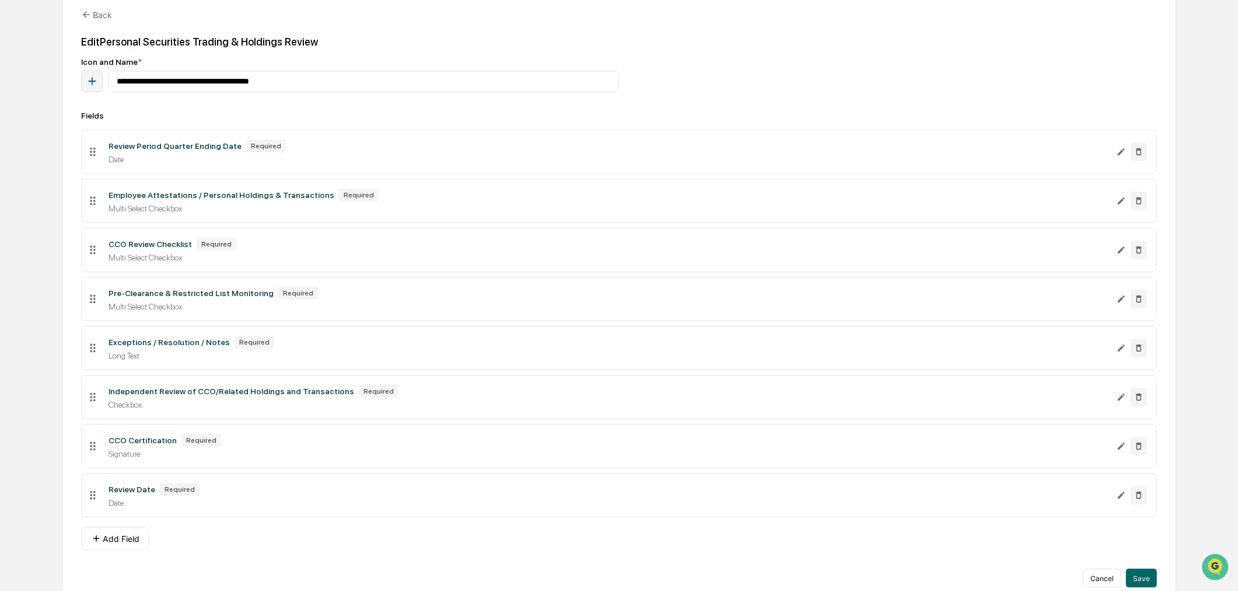  What do you see at coordinates (1122, 397) in the screenshot?
I see `button: Edit Independent Review of CCO/Related Holdings and Transactions field` at bounding box center [1122, 397].